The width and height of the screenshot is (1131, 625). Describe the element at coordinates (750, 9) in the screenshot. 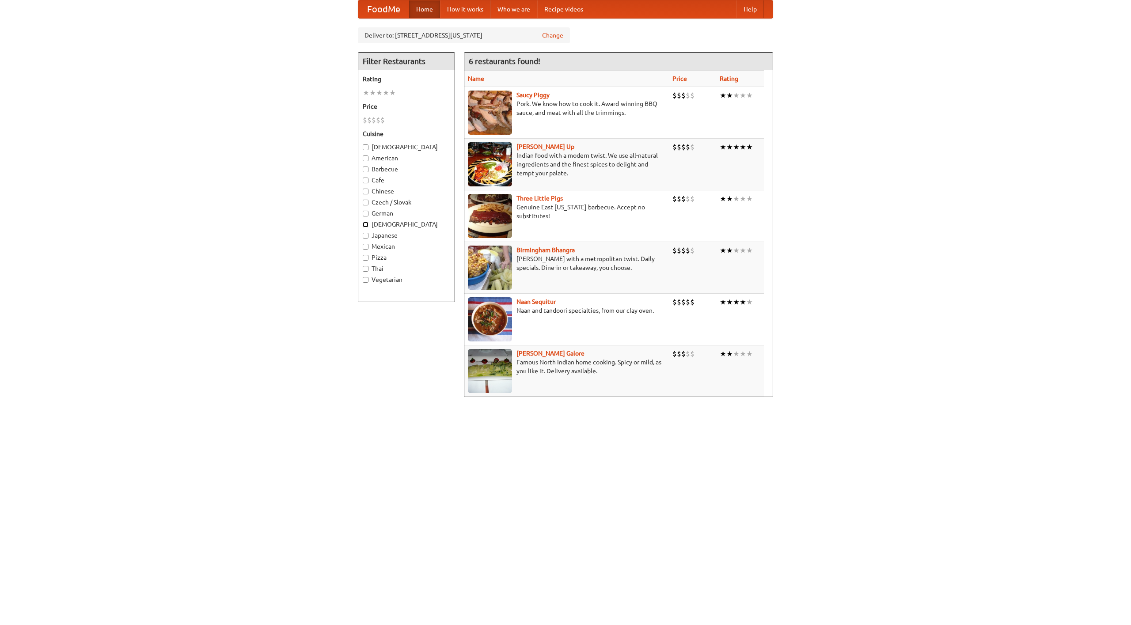

I see `a: Help` at that location.